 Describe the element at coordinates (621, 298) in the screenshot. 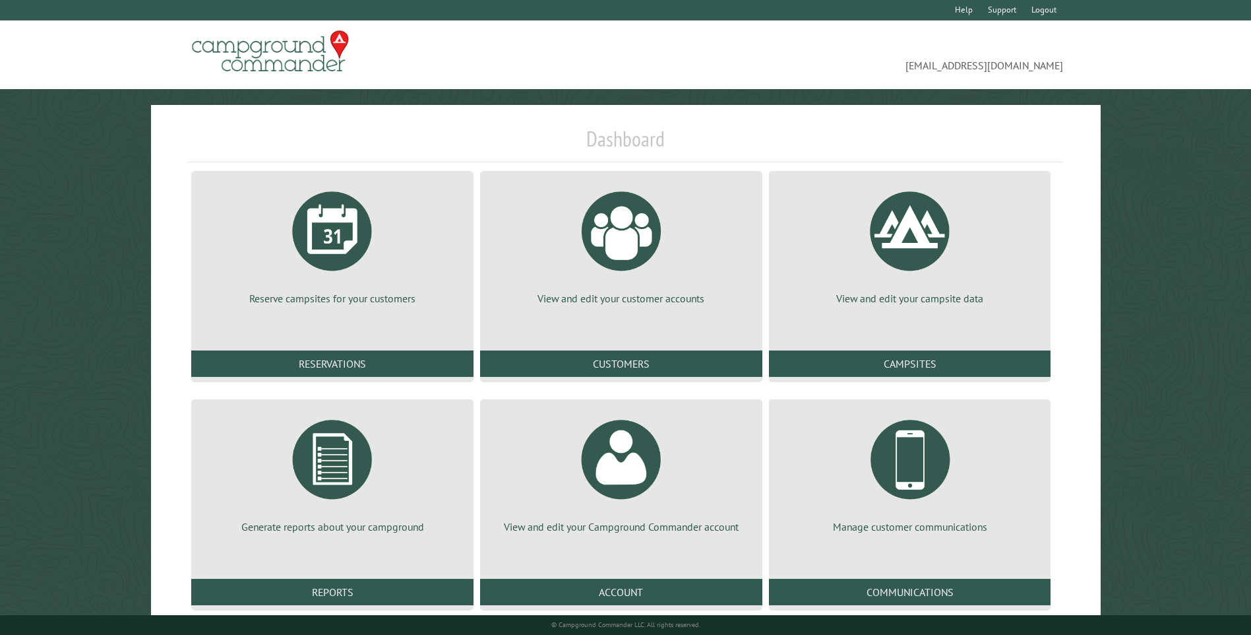

I see `p: View and edit your customer accounts` at that location.